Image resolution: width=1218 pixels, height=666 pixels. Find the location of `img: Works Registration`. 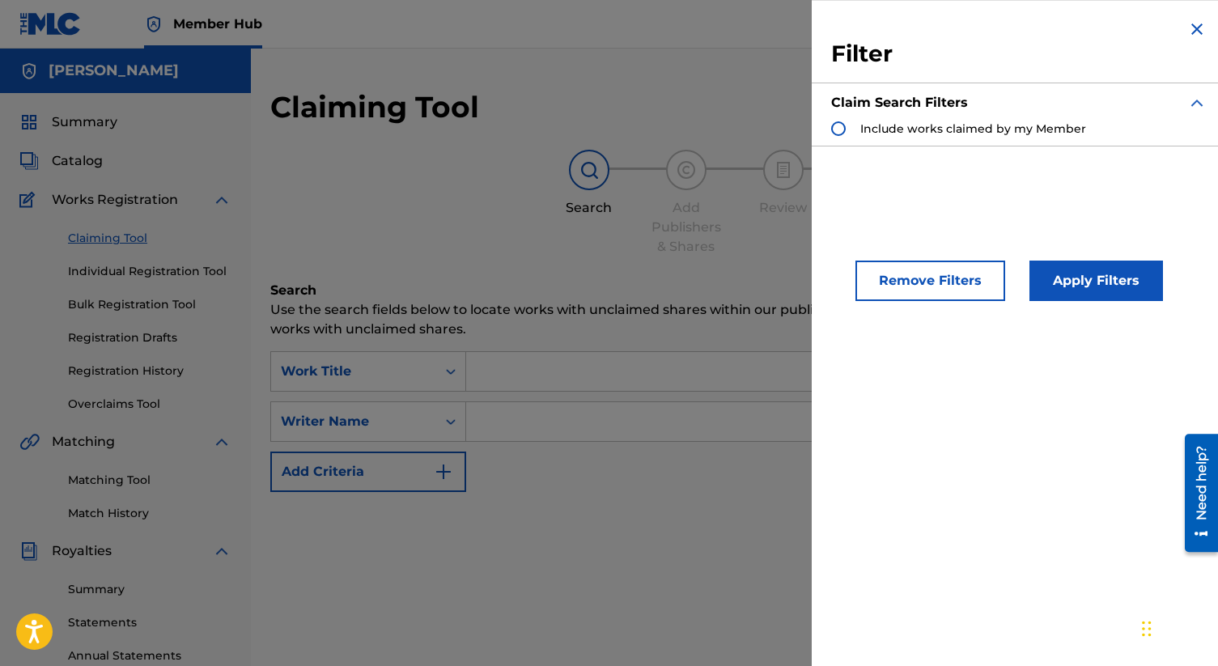

img: Works Registration is located at coordinates (30, 200).